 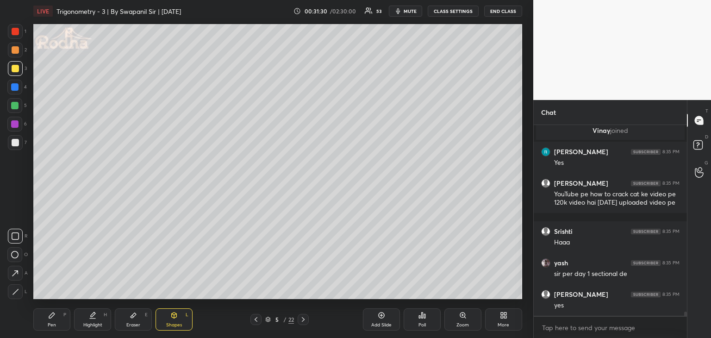 I want to click on div: P, so click(x=65, y=315).